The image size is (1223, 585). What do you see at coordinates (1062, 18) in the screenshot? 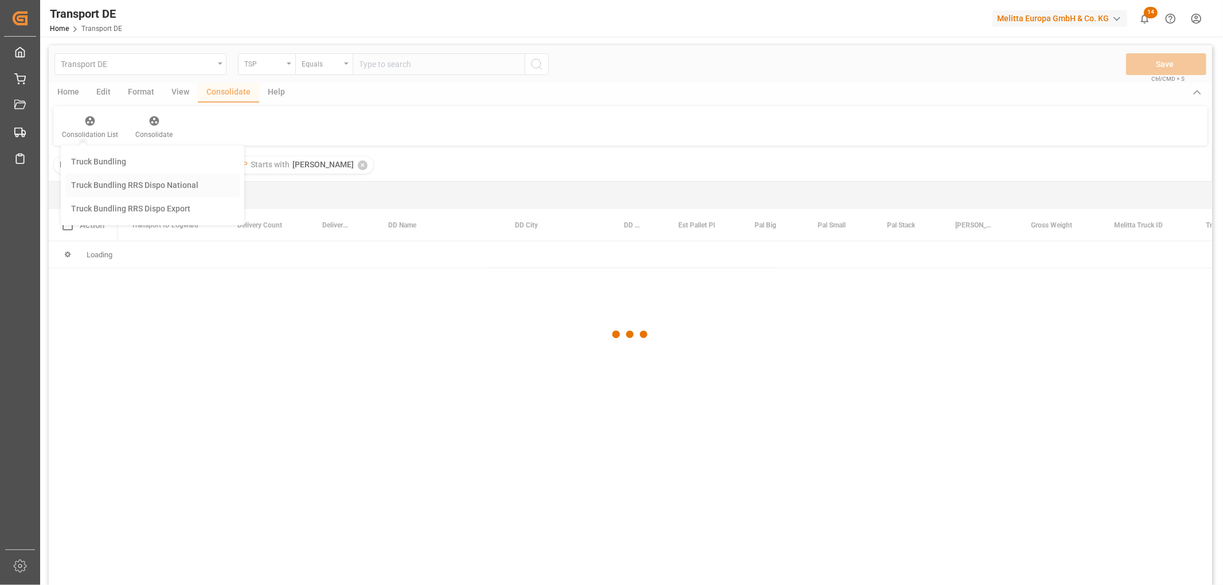
I see `button: Melitta Europa GmbH & Co. KG` at bounding box center [1062, 18].